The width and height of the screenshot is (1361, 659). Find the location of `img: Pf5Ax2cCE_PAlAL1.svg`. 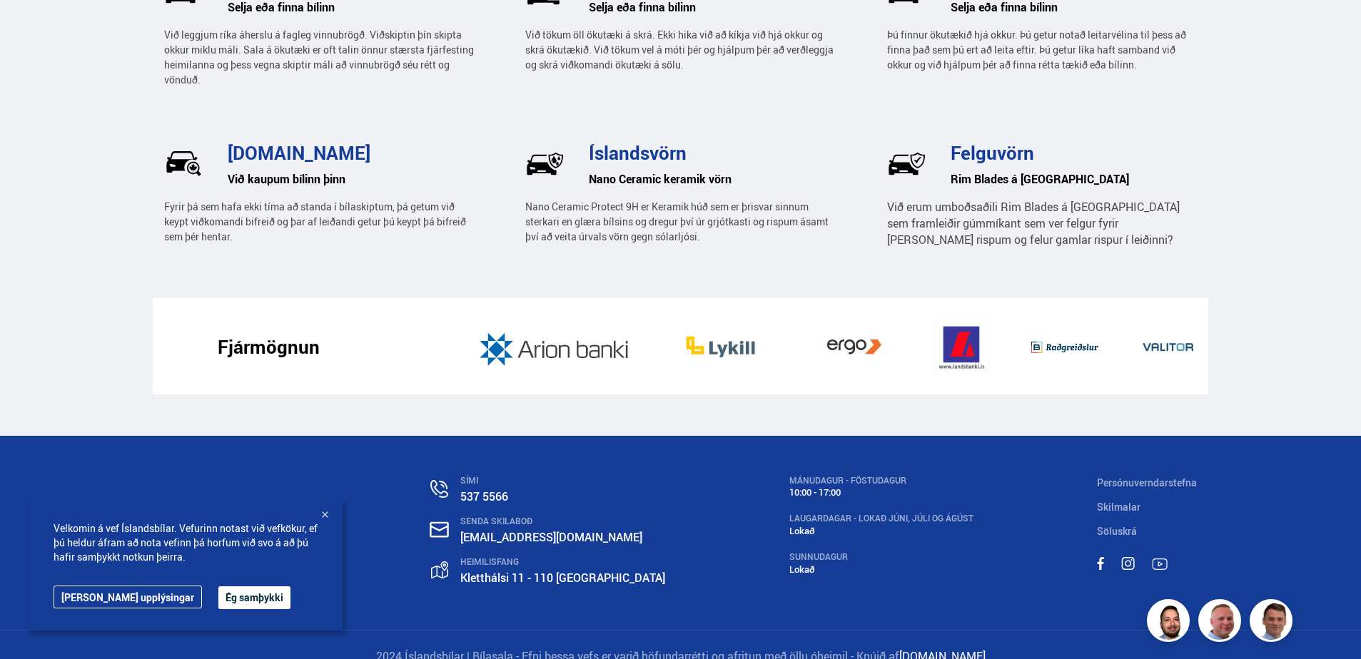

img: Pf5Ax2cCE_PAlAL1.svg is located at coordinates (545, 163).